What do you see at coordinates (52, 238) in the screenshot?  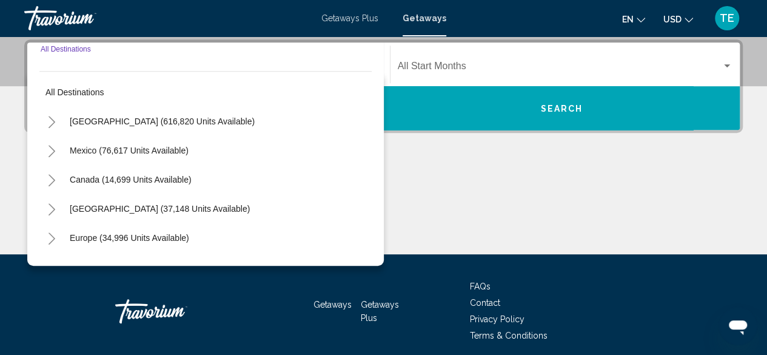 I see `button: Toggle Europe (34,996 units available)` at bounding box center [52, 238].